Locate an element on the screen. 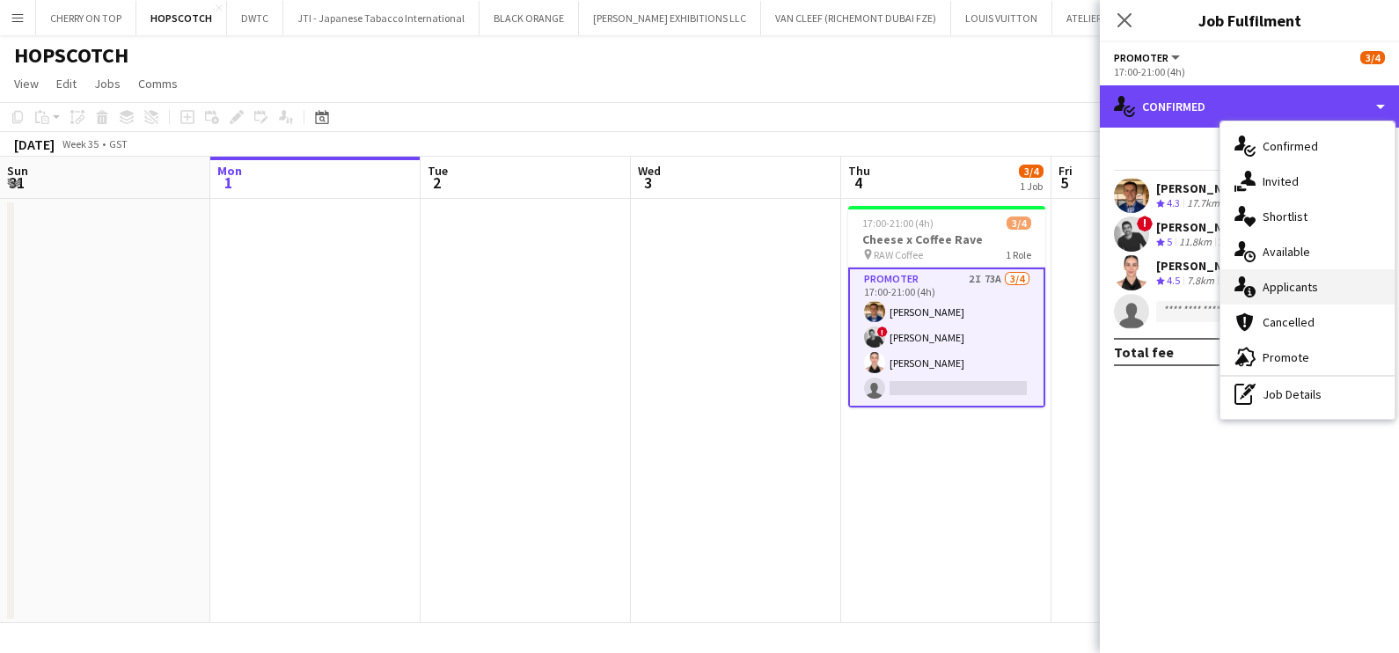  span: 4 is located at coordinates (858, 182).